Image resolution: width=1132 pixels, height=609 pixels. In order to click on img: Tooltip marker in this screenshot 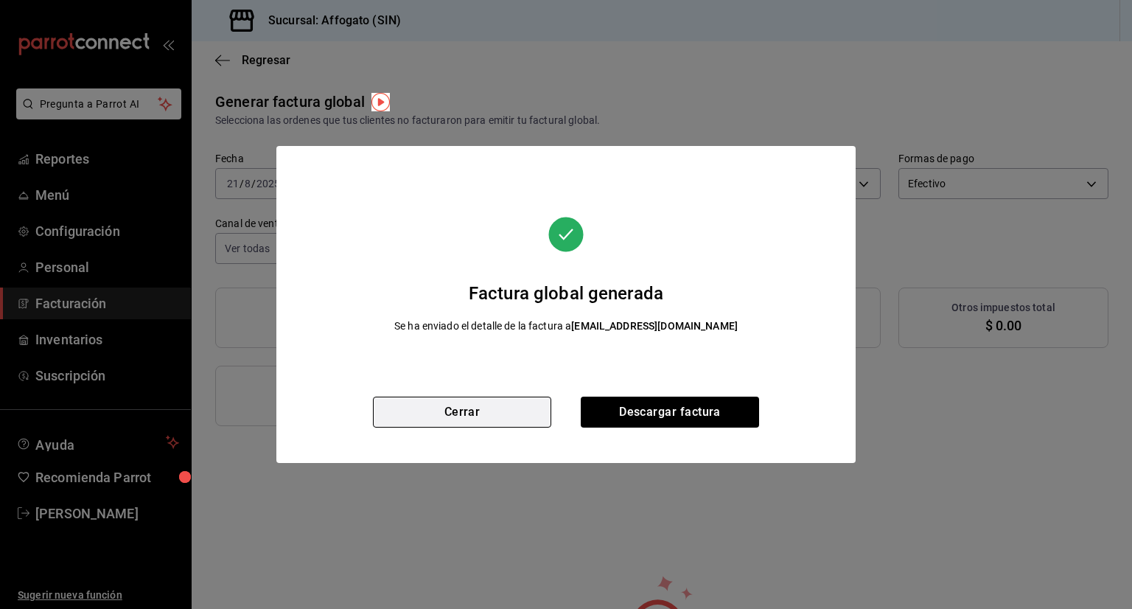, I will do `click(380, 102)`.